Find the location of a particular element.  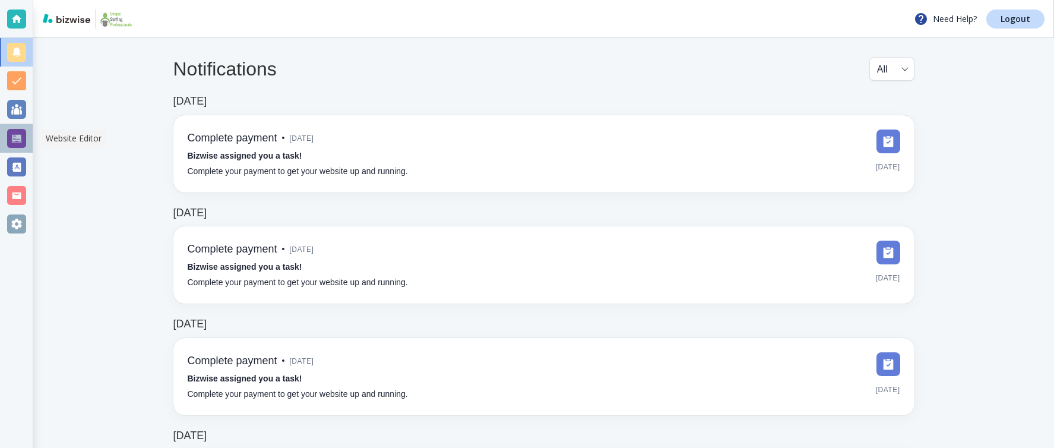

div: All is located at coordinates (892, 69).